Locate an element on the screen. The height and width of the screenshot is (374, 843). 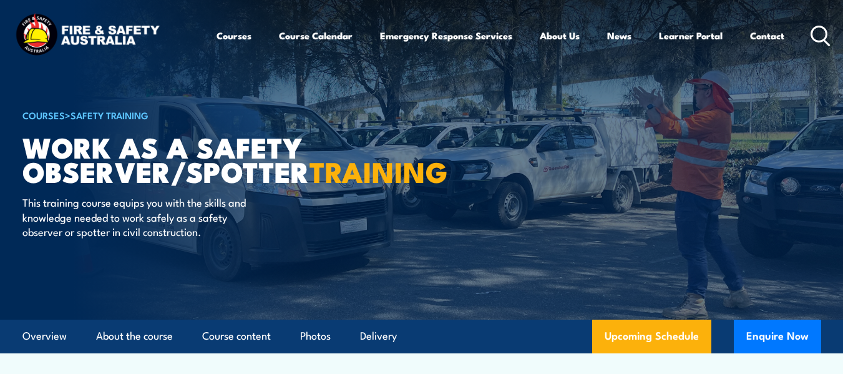
a: Contact is located at coordinates (767, 36).